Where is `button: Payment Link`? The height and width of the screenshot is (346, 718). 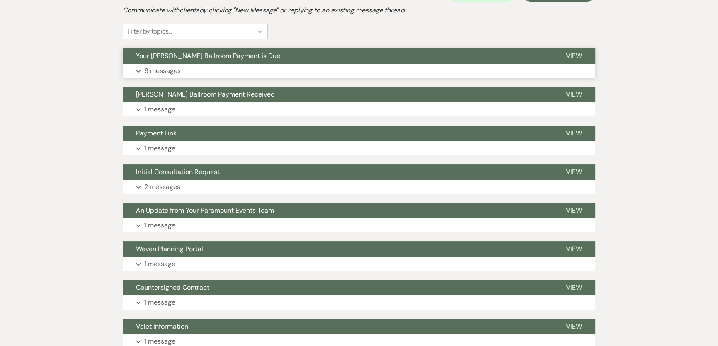 button: Payment Link is located at coordinates (337, 134).